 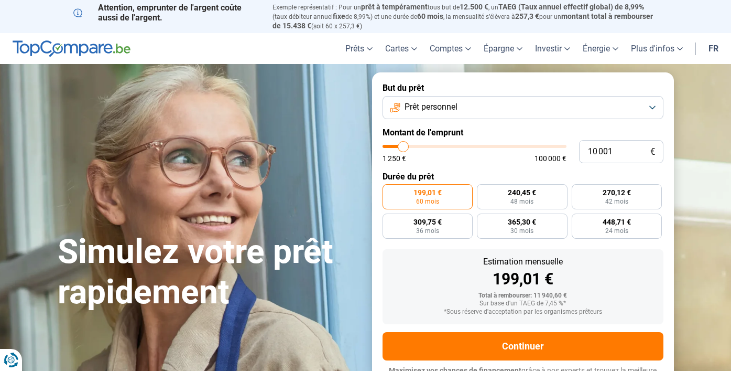 I want to click on span: 1 250 €, so click(x=394, y=158).